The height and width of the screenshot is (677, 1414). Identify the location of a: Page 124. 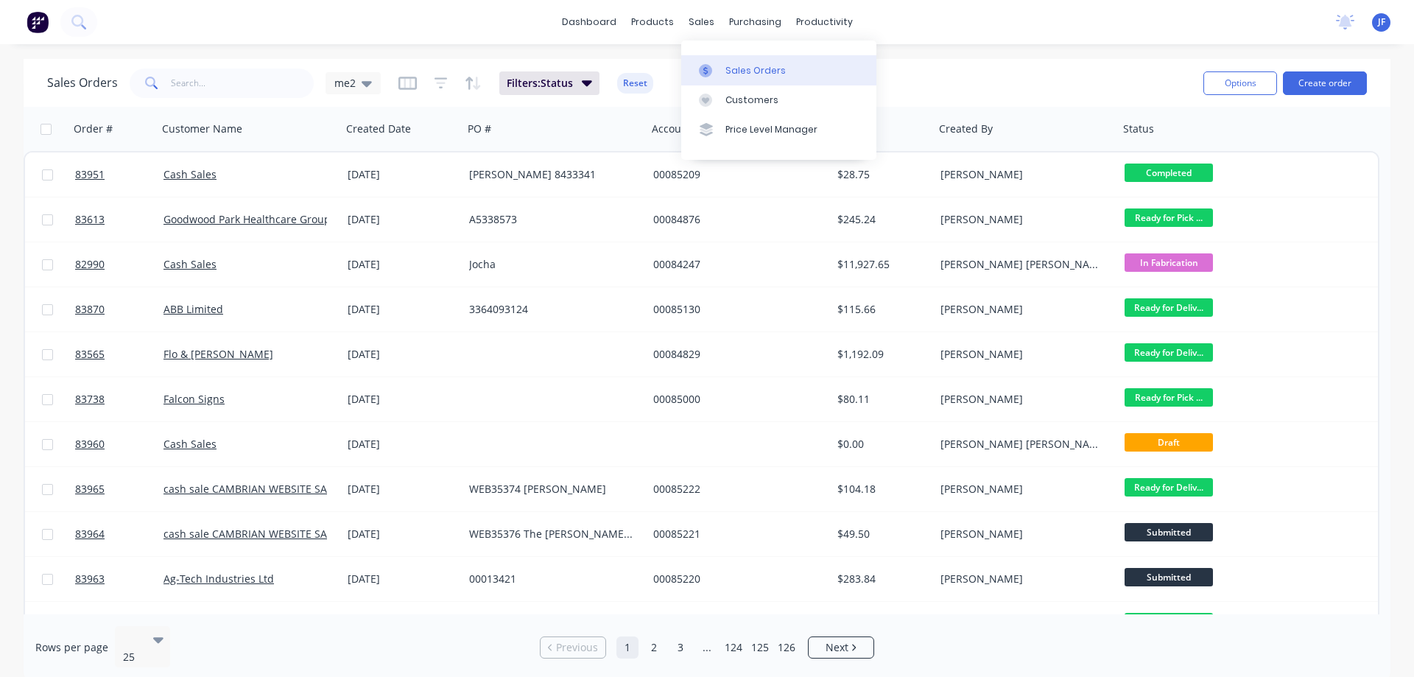
(734, 648).